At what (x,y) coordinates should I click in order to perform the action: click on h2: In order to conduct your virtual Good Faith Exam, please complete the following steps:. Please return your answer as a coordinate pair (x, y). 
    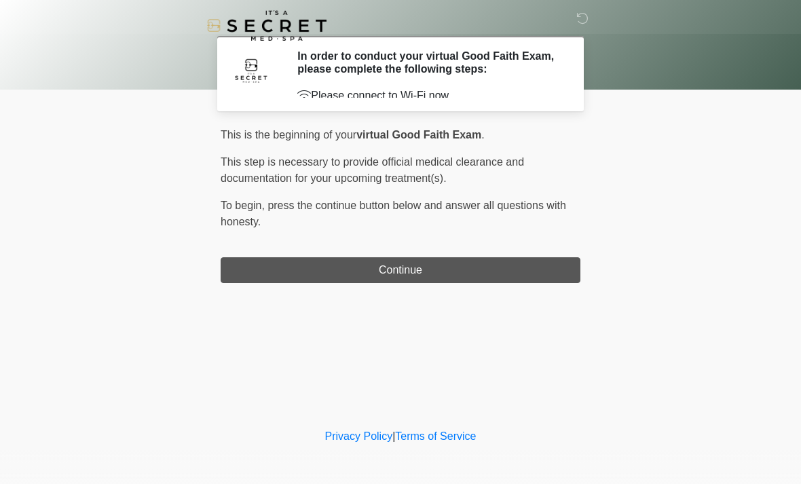
    Looking at the image, I should click on (428, 62).